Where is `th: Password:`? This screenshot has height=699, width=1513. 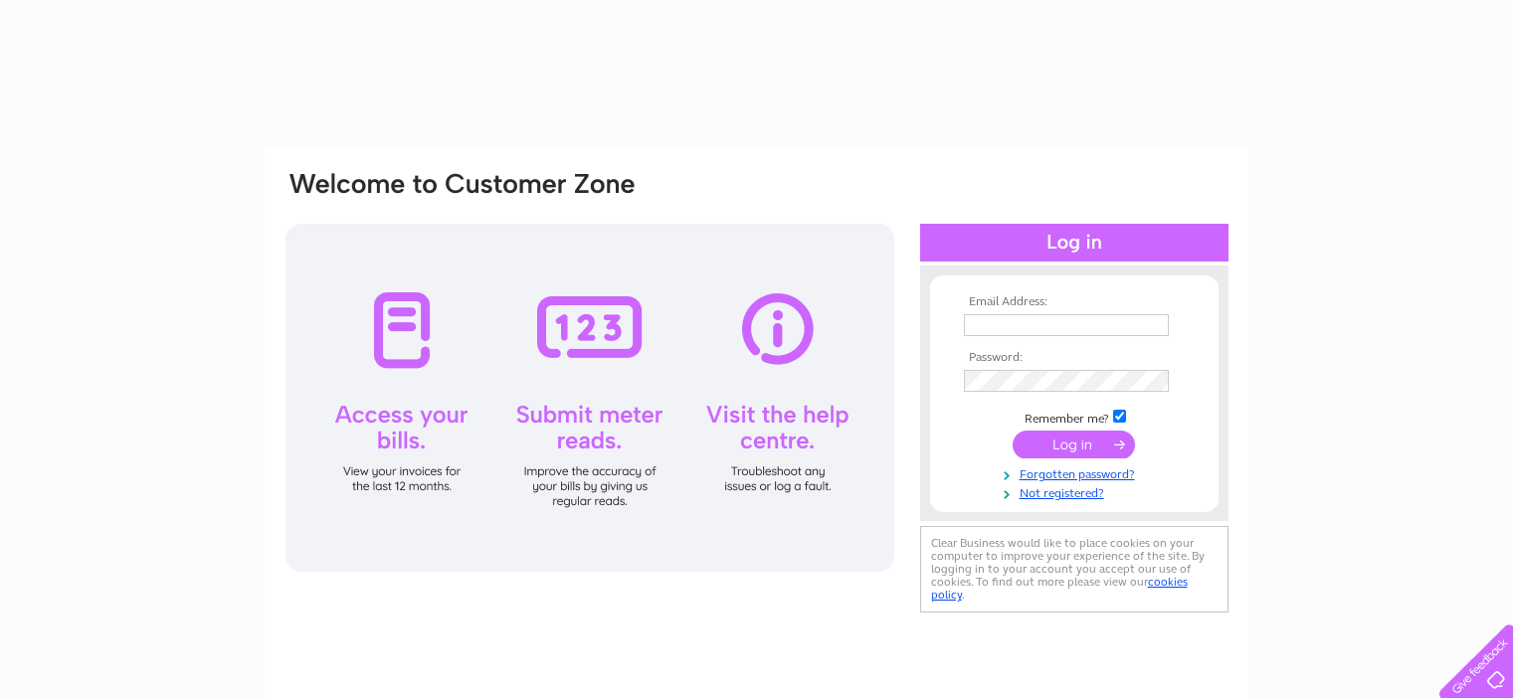 th: Password: is located at coordinates (1075, 358).